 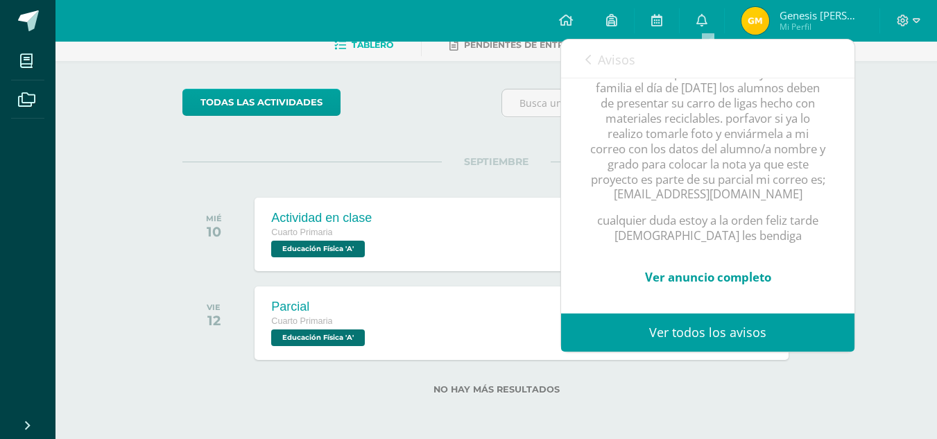 What do you see at coordinates (262, 102) in the screenshot?
I see `a: todas las Actividades` at bounding box center [262, 102].